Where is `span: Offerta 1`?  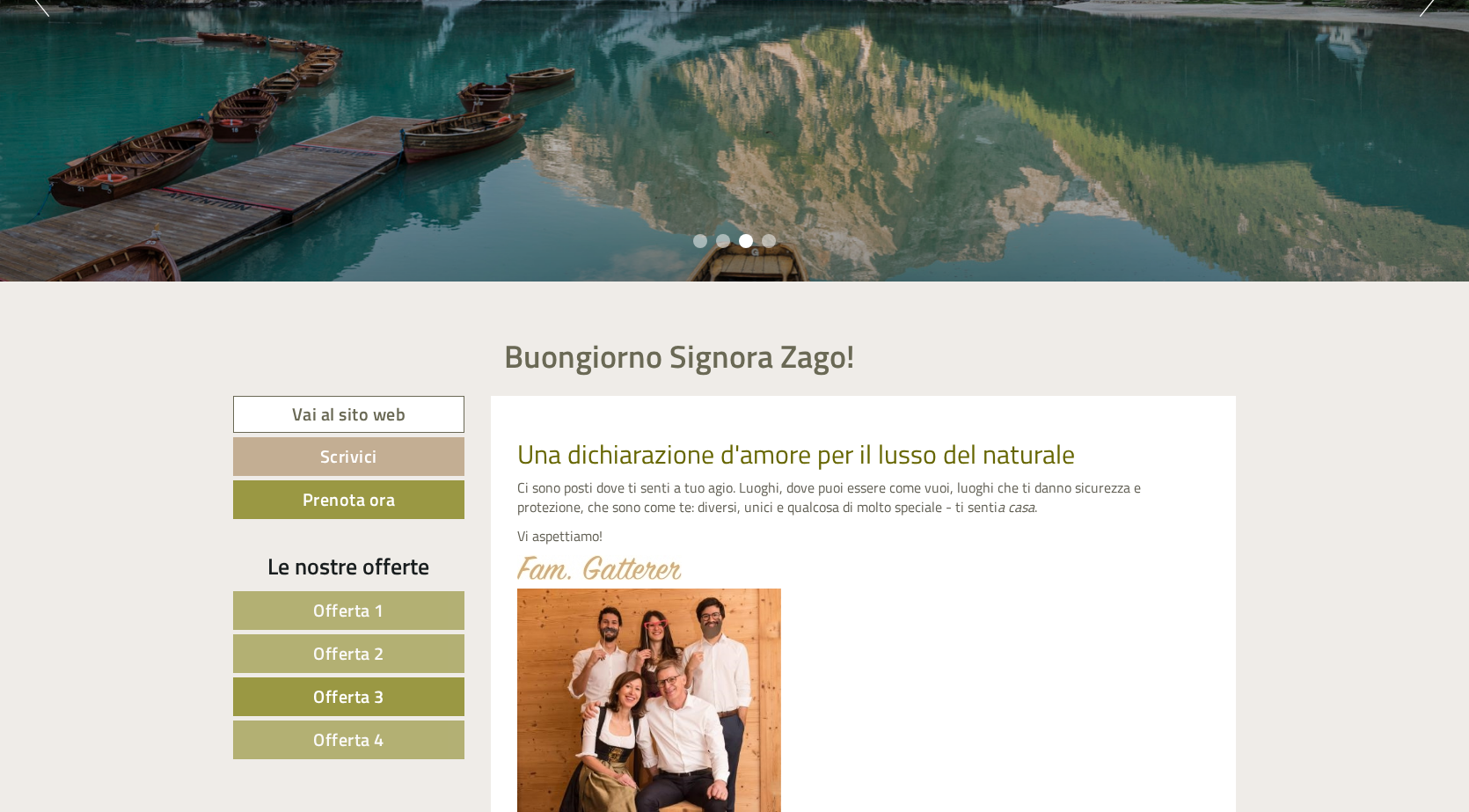
span: Offerta 1 is located at coordinates (348, 609).